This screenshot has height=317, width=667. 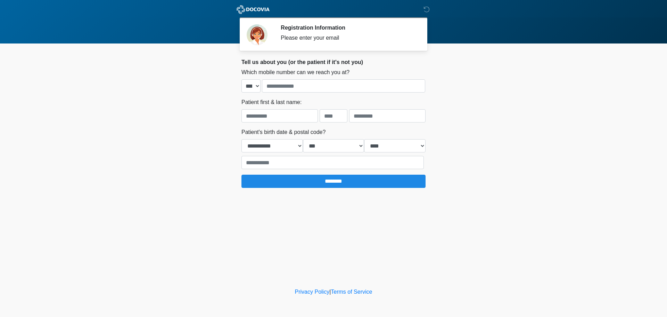 I want to click on label: Which mobile number can we reach you at?, so click(x=295, y=72).